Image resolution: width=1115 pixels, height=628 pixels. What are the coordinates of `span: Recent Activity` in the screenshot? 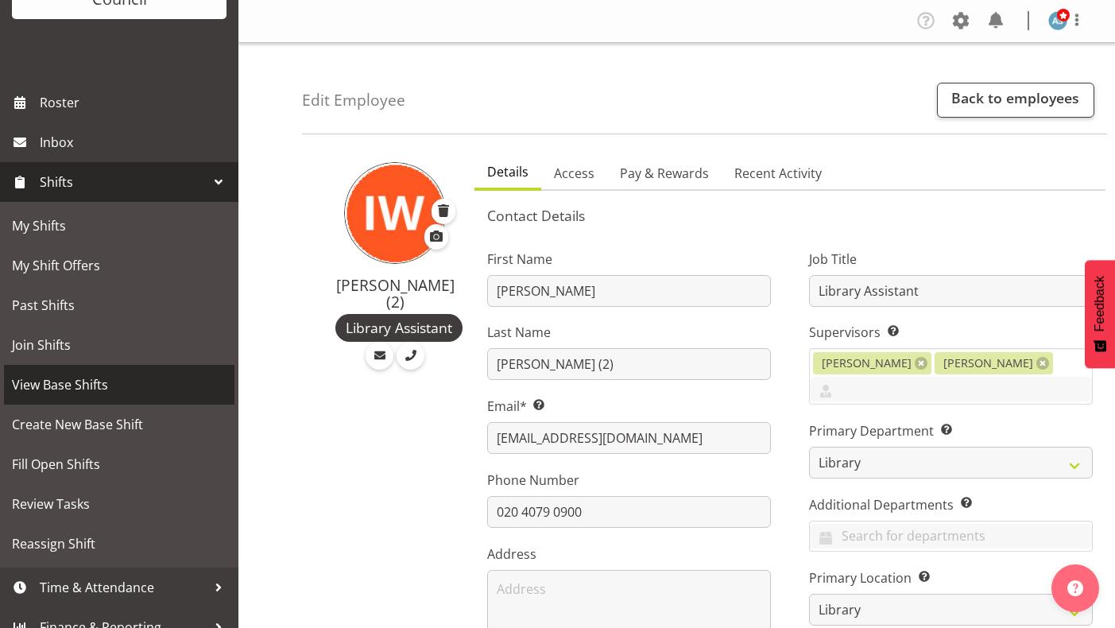 It's located at (778, 173).